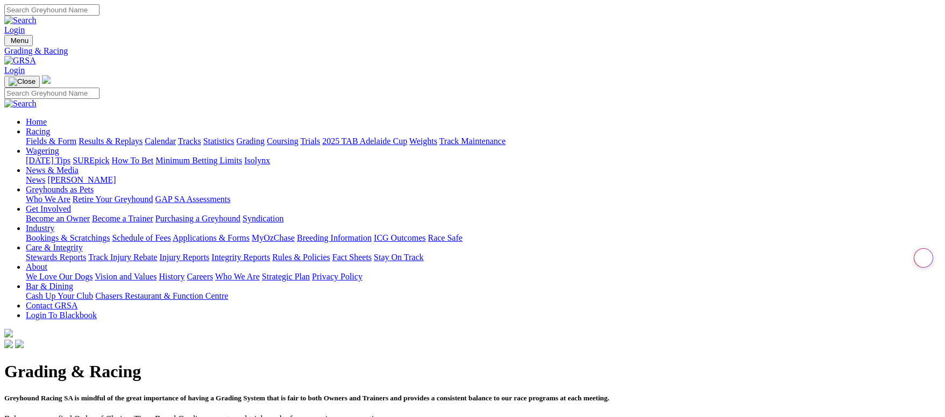 Image resolution: width=945 pixels, height=417 pixels. What do you see at coordinates (113, 199) in the screenshot?
I see `a: Retire Your Greyhound` at bounding box center [113, 199].